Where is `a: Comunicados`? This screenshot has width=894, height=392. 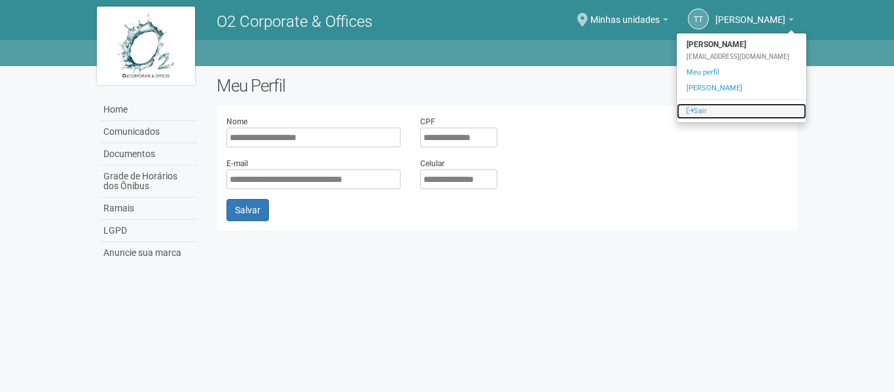 a: Comunicados is located at coordinates (149, 132).